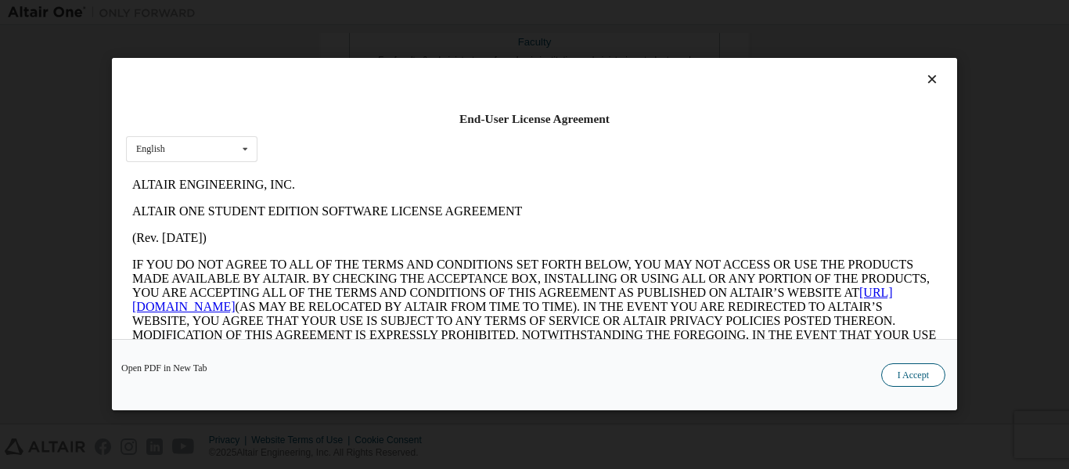 This screenshot has width=1069, height=469. What do you see at coordinates (409, 40) in the screenshot?
I see `p: ALTAIR ONE STUDENT EDITION SOFTWARE LICENSE AGREEMENT` at bounding box center [409, 40].